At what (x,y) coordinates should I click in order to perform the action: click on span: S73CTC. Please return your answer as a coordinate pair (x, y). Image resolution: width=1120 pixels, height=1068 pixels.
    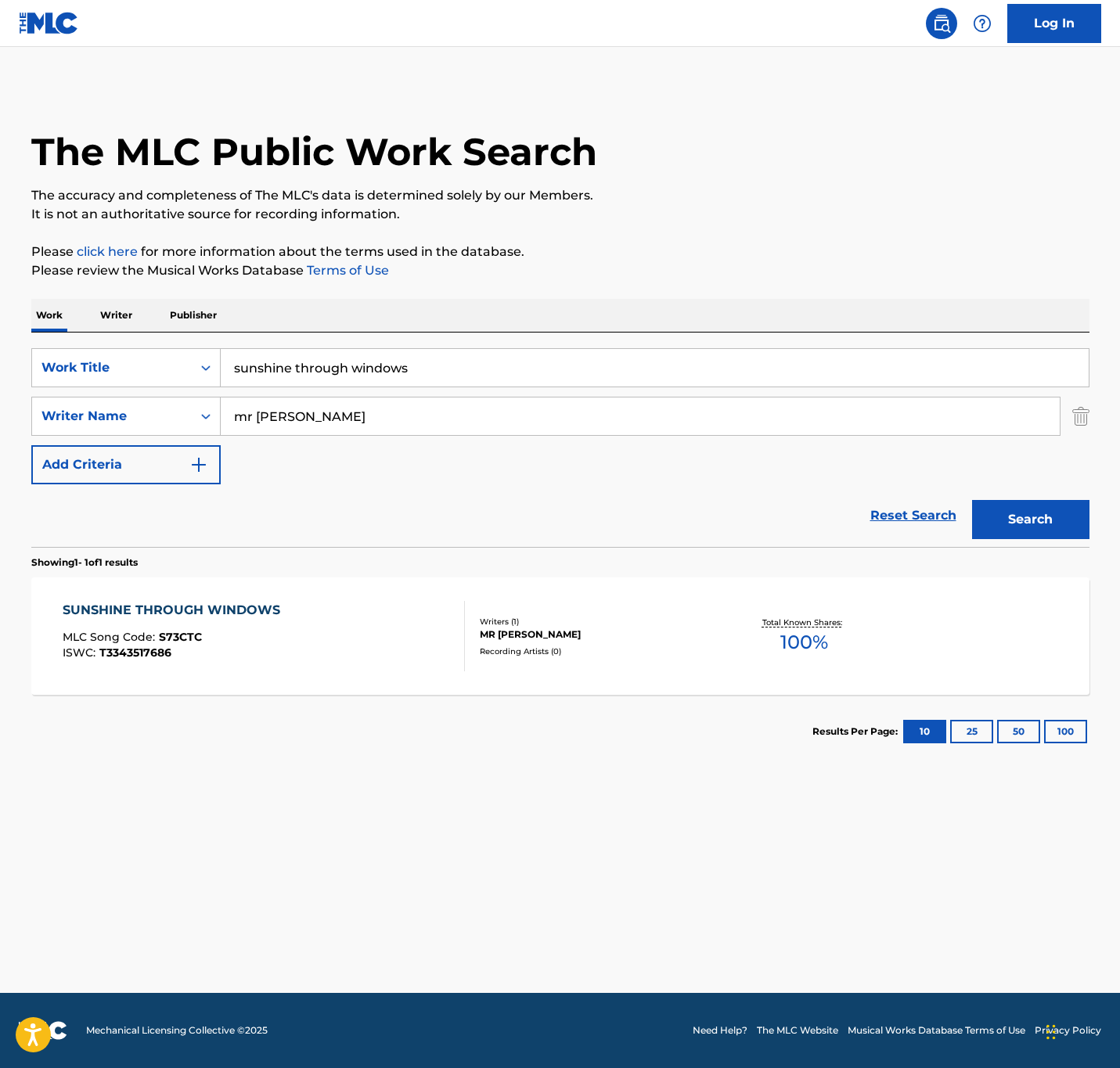
    Looking at the image, I should click on (180, 637).